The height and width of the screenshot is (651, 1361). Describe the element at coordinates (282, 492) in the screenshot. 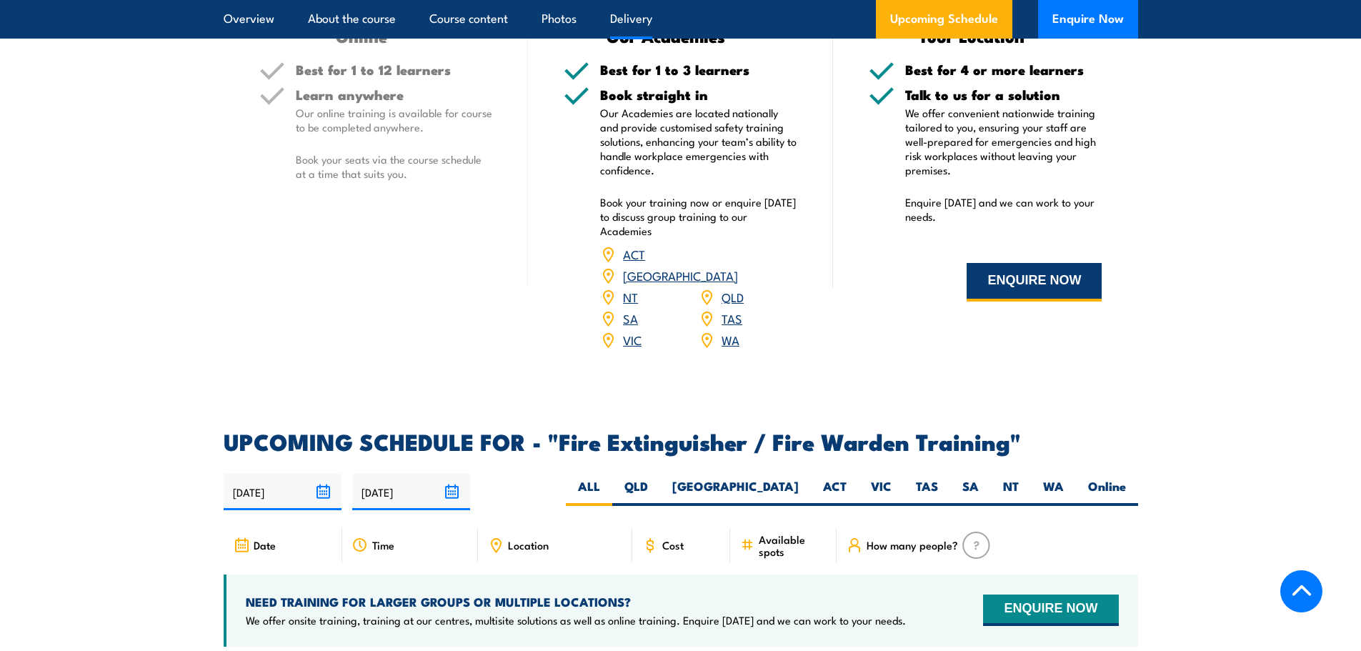

I see `input: From date` at that location.